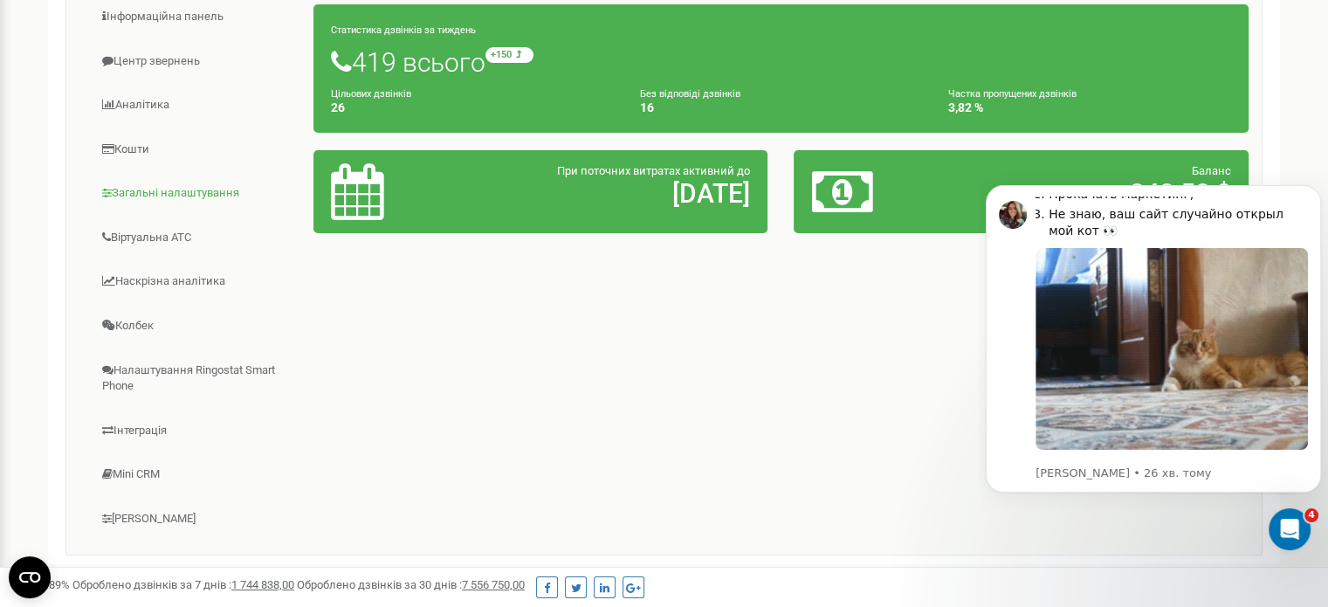 The image size is (1328, 607). What do you see at coordinates (193, 169) in the screenshot?
I see `div: Message content` at bounding box center [193, 169].